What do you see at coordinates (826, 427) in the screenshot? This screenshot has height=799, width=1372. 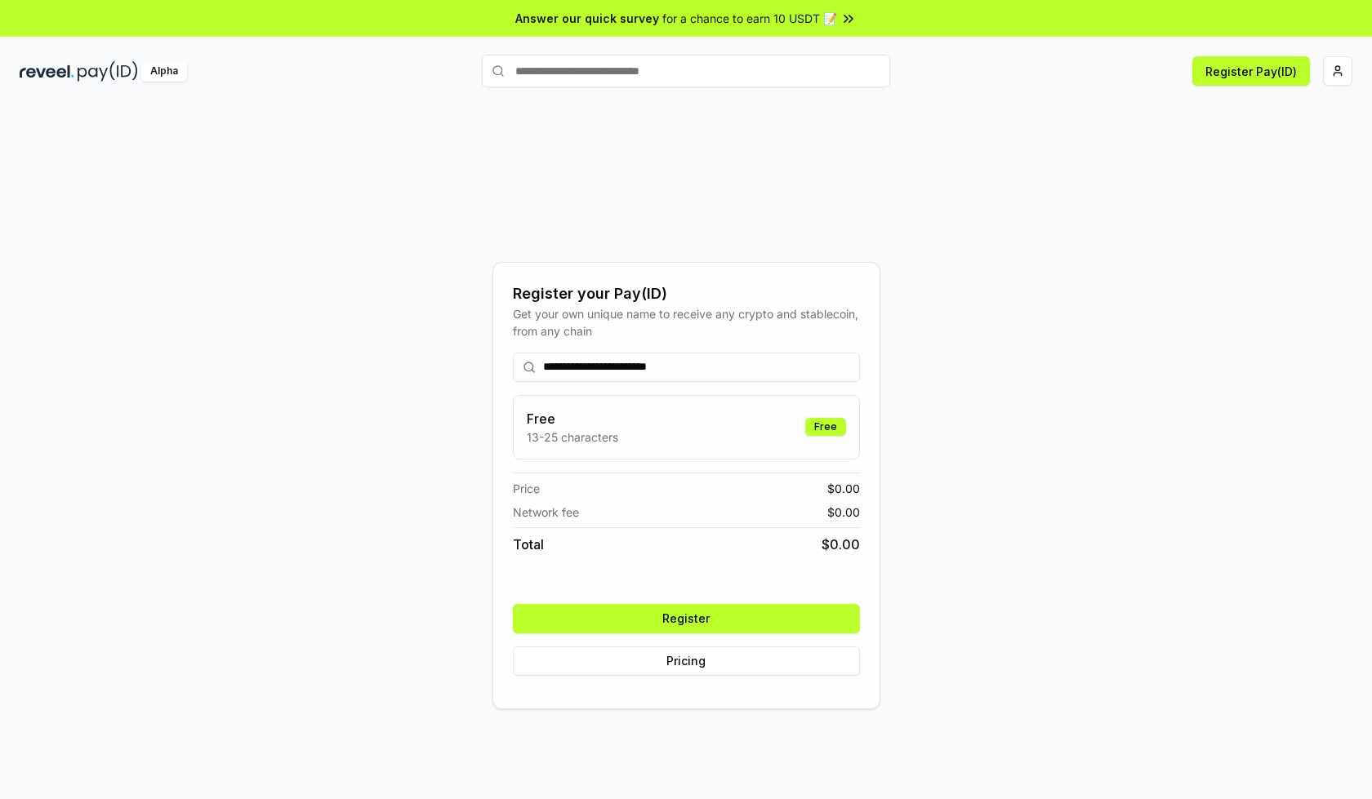 I see `div: Free` at bounding box center [826, 427].